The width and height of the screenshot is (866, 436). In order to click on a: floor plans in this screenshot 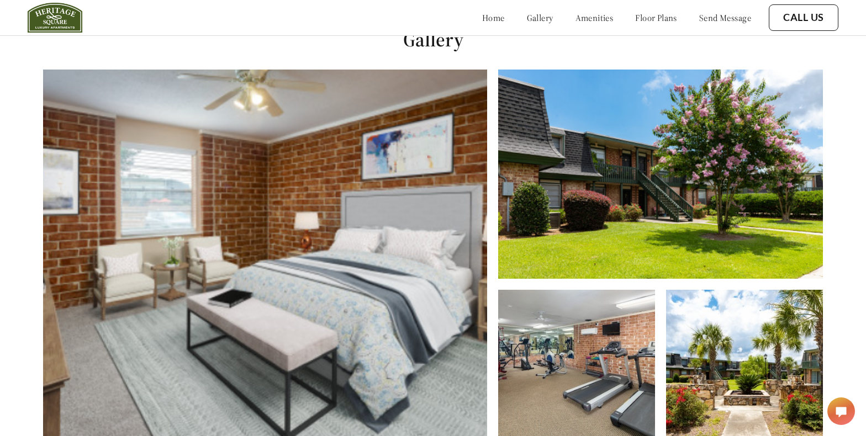, I will do `click(656, 18)`.